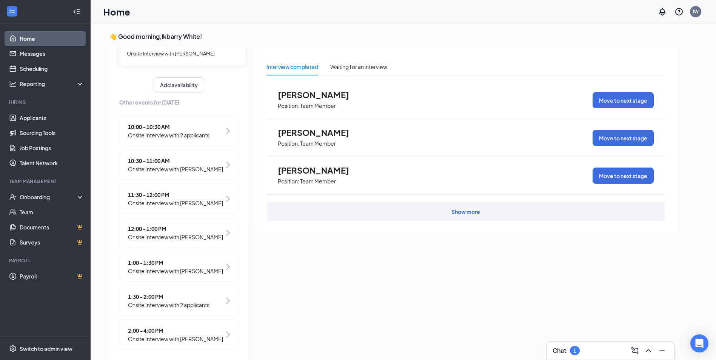  What do you see at coordinates (179, 85) in the screenshot?
I see `button: Add availability` at bounding box center [179, 85].